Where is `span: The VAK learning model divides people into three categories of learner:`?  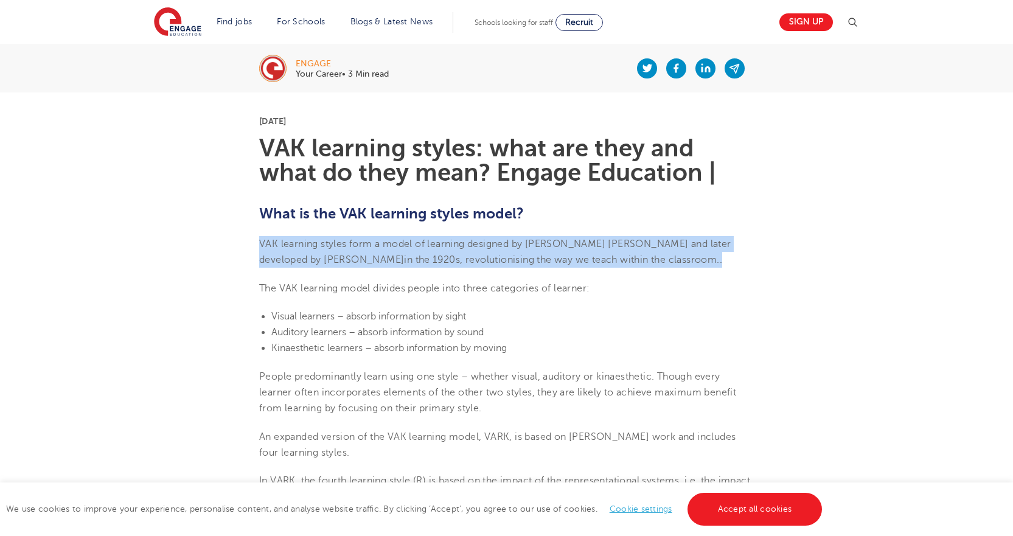
span: The VAK learning model divides people into three categories of learner: is located at coordinates (424, 288).